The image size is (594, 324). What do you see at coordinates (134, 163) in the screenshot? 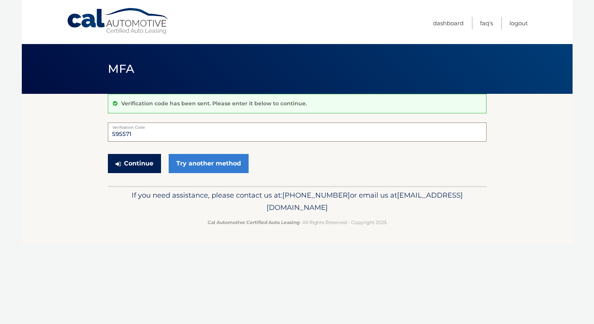
I see `button: Continue` at bounding box center [134, 163].